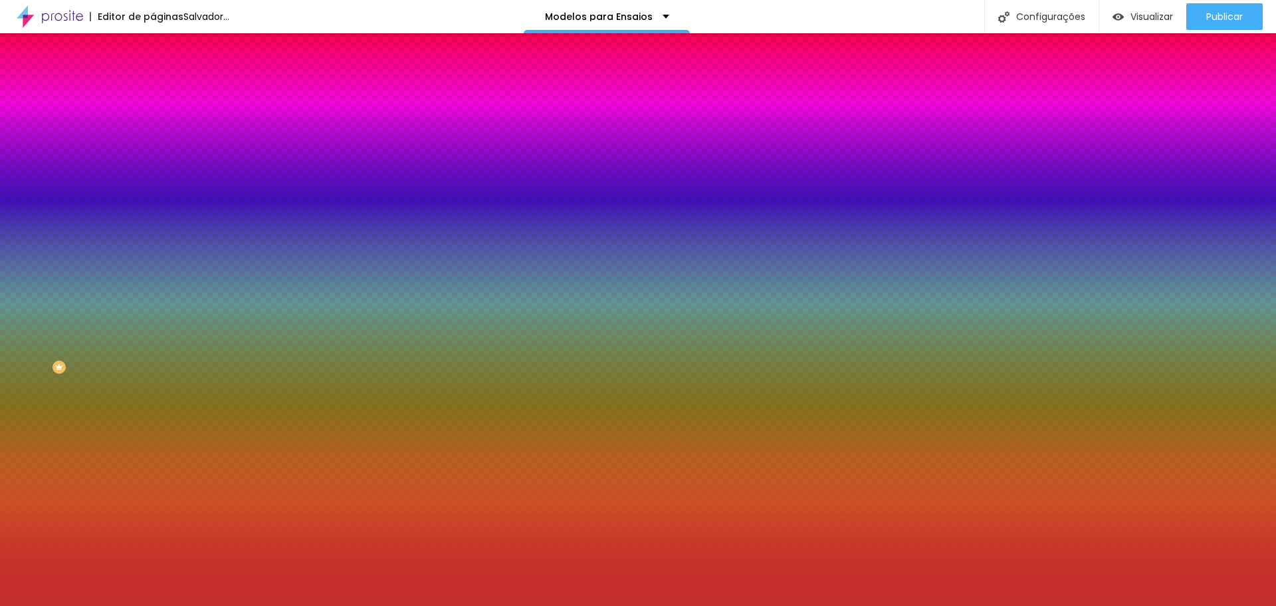  Describe the element at coordinates (1143, 17) in the screenshot. I see `button: Visualizar` at that location.